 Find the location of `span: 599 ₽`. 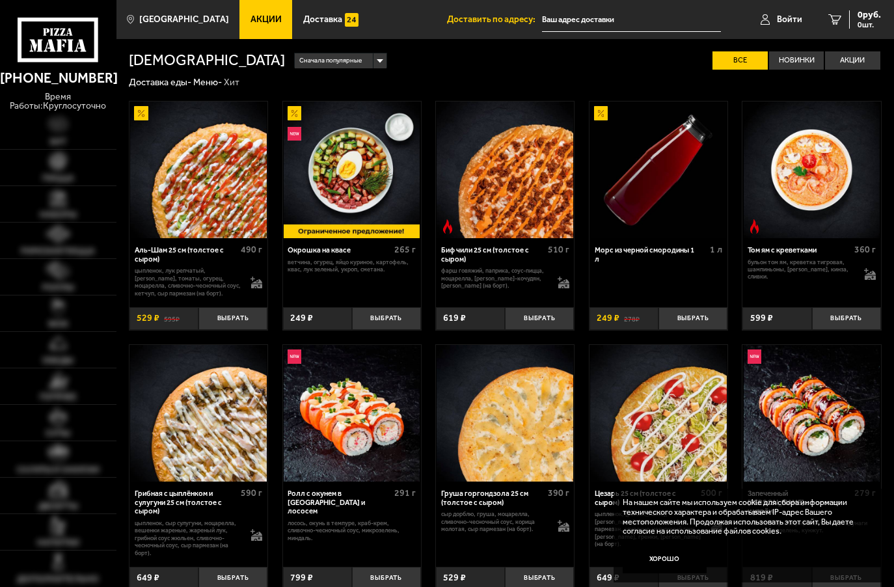

span: 599 ₽ is located at coordinates (761, 318).